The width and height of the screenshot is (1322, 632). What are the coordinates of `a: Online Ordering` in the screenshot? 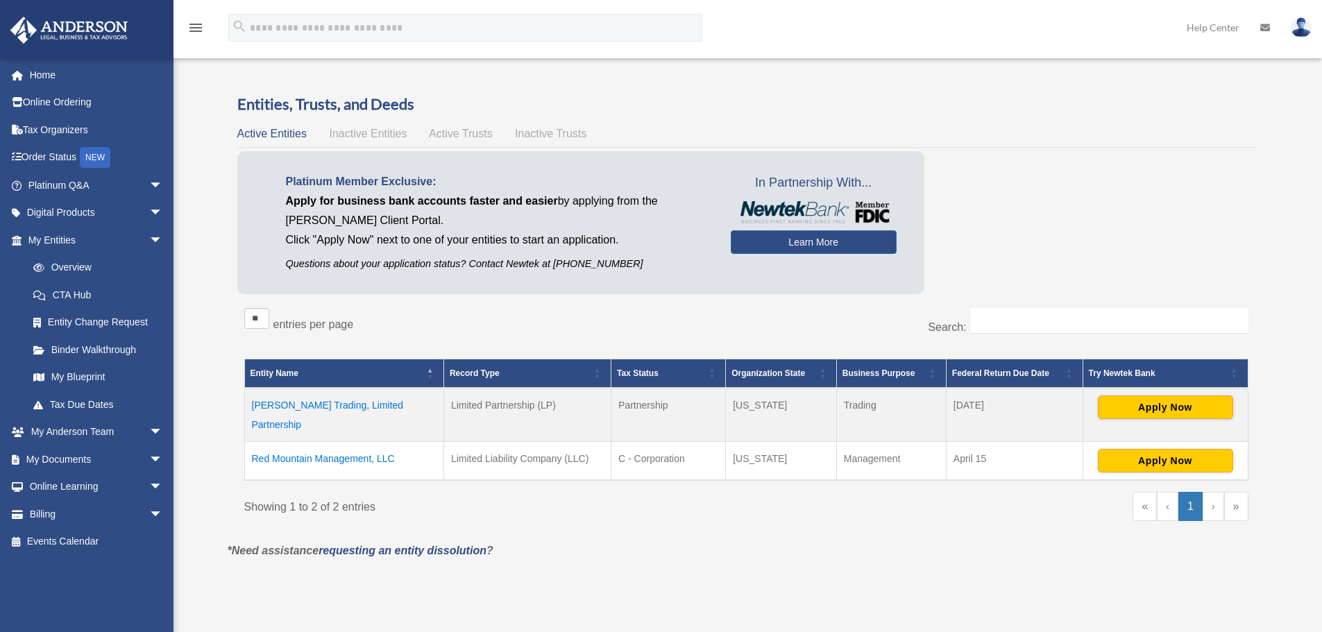 It's located at (96, 103).